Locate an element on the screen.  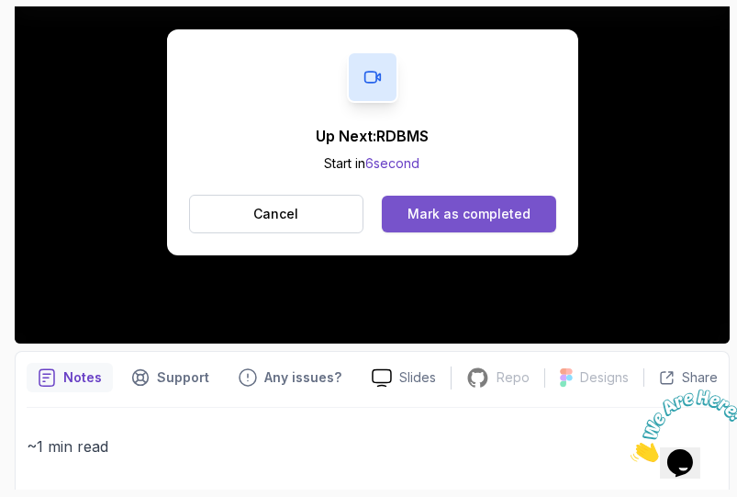
p: Any issues? is located at coordinates (303, 377).